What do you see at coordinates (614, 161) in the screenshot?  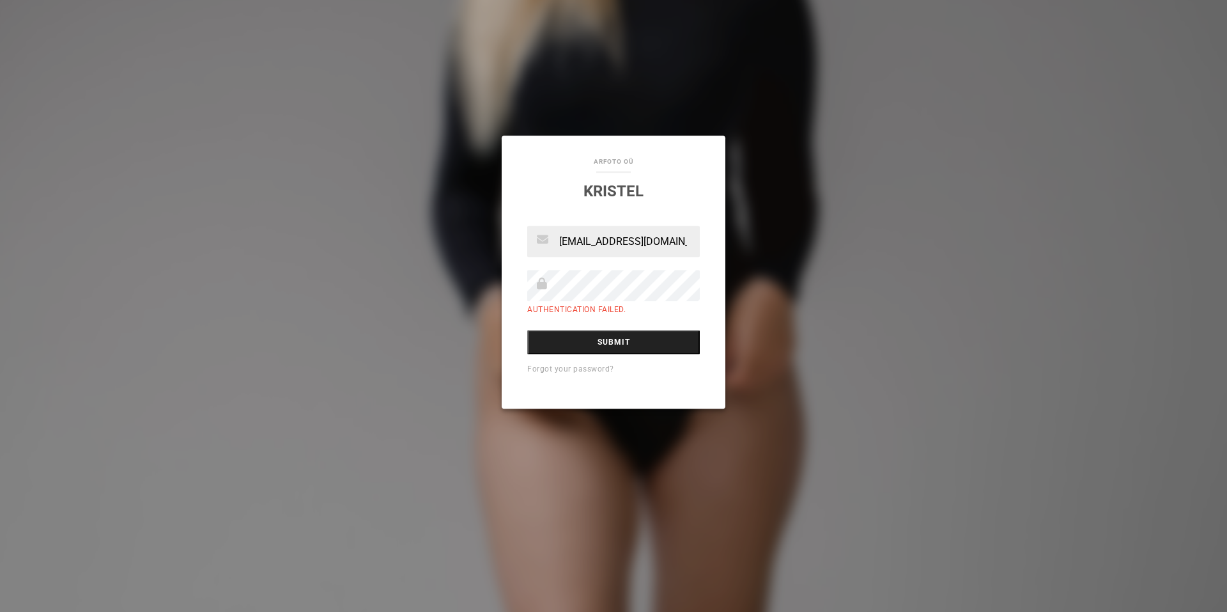 I see `a: aRfoto OÜ` at bounding box center [614, 161].